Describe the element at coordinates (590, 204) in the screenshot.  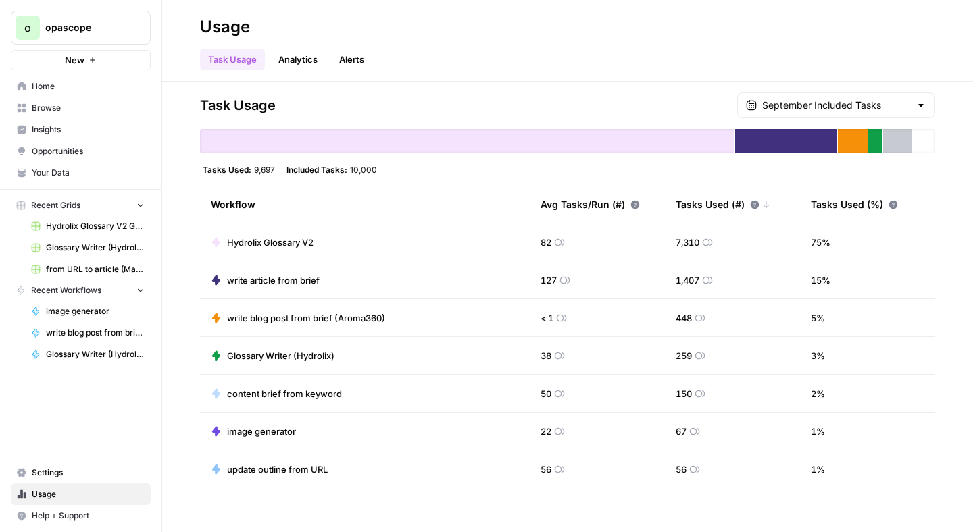
I see `div: Avg Tasks/Run (#)` at that location.